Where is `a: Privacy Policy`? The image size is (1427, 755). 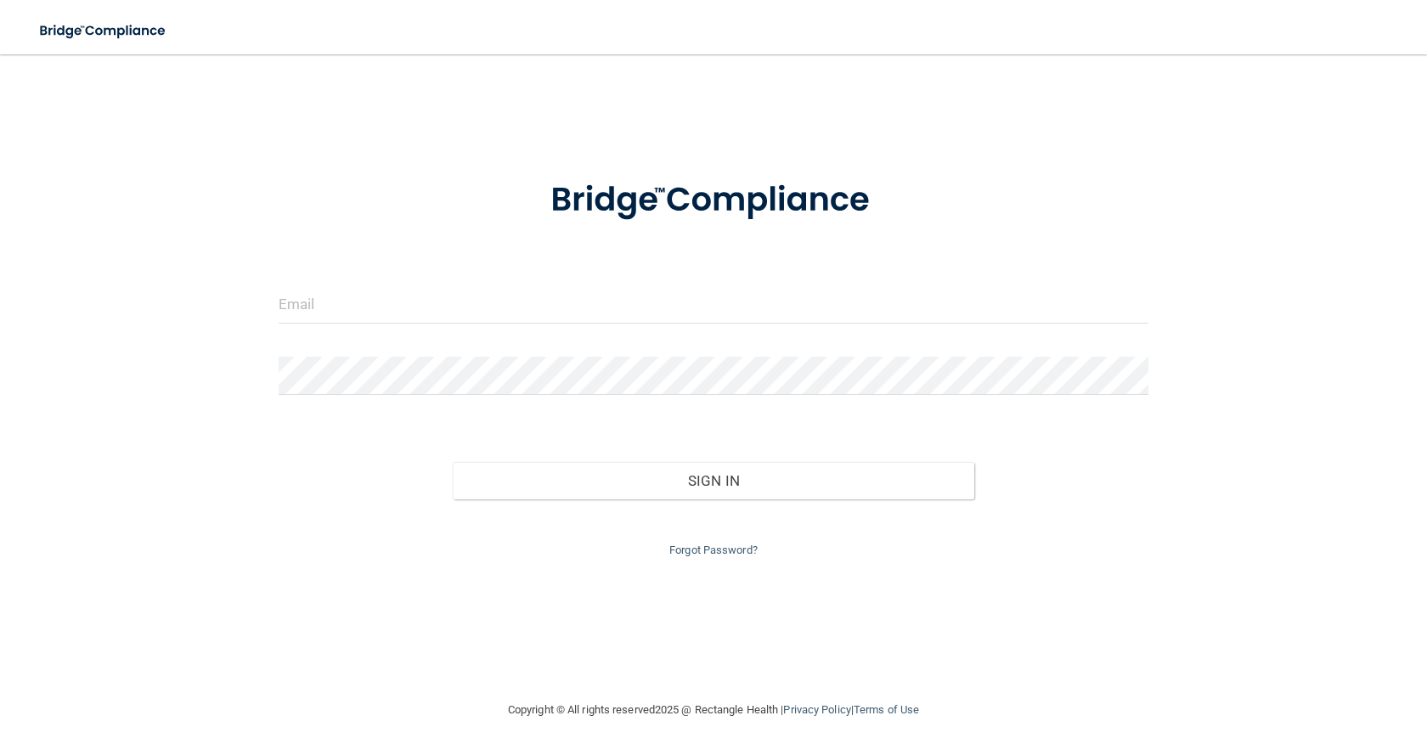 a: Privacy Policy is located at coordinates (816, 709).